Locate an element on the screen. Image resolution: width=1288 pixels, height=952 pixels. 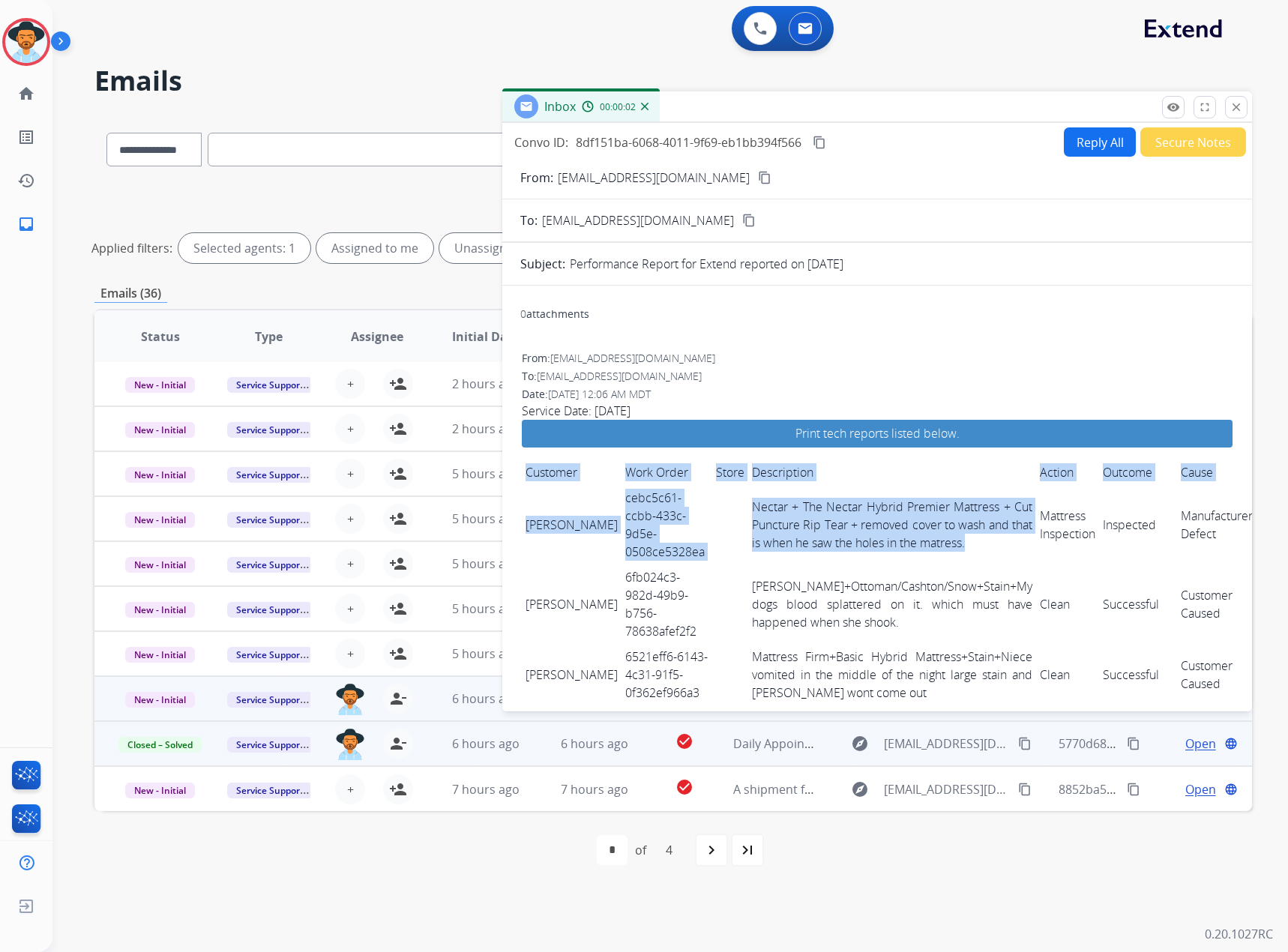
img: avatar is located at coordinates (26, 42).